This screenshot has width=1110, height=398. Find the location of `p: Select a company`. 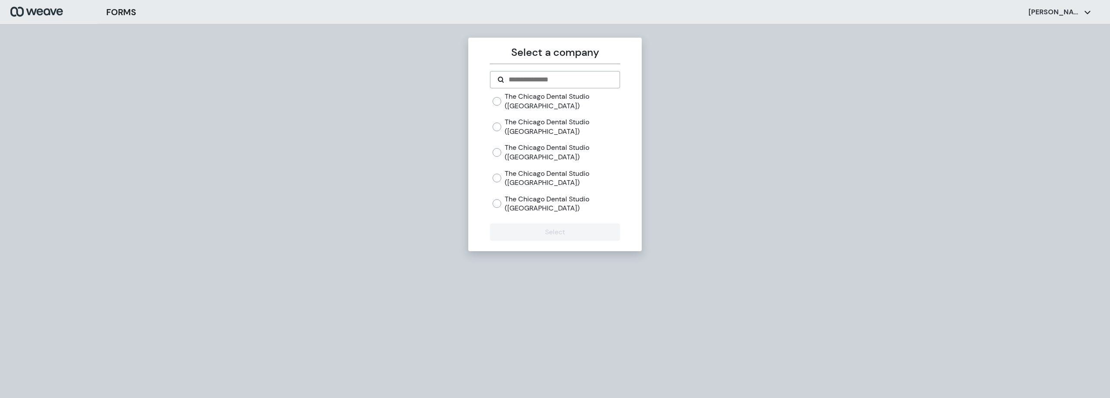

p: Select a company is located at coordinates (554, 52).